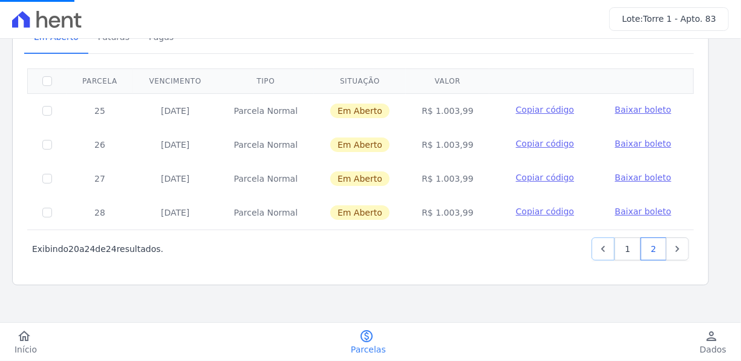 Image resolution: width=741 pixels, height=361 pixels. Describe the element at coordinates (678, 249) in the screenshot. I see `a: Next` at that location.